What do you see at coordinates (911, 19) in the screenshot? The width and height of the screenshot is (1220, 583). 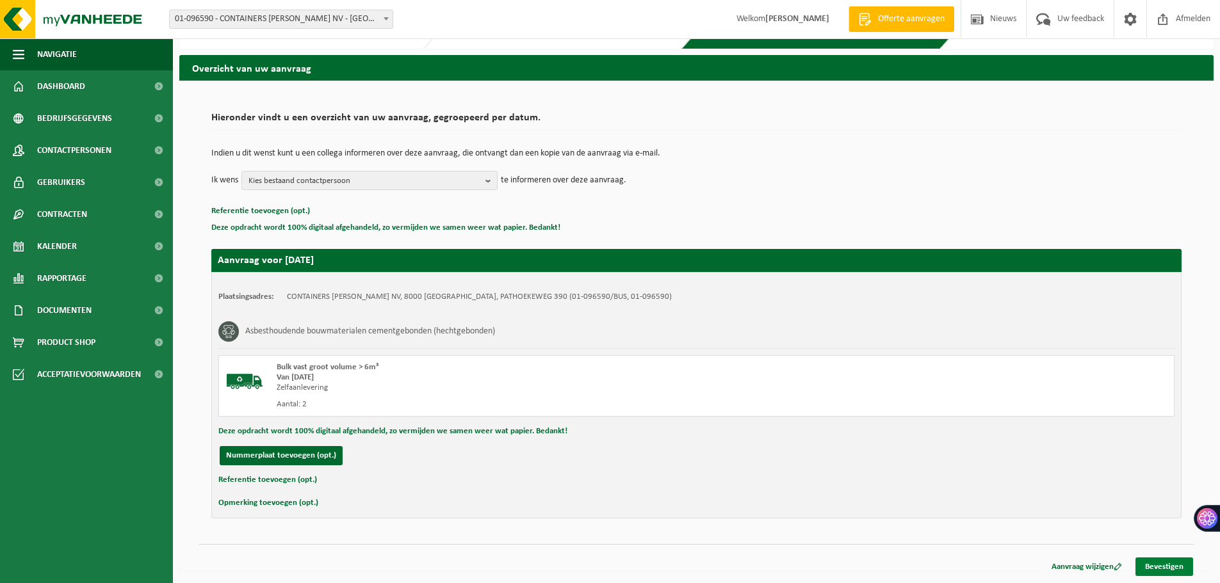 I see `span: Offerte aanvragen` at bounding box center [911, 19].